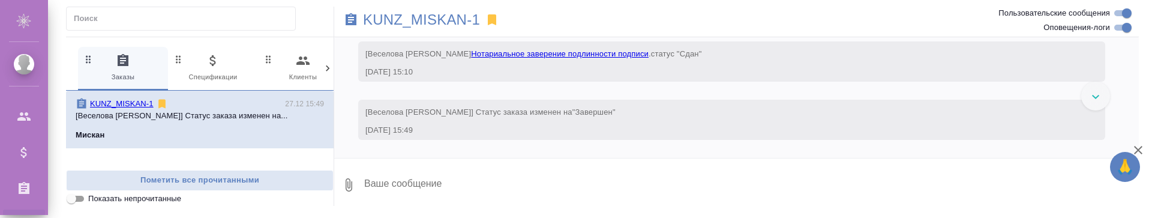  What do you see at coordinates (90, 135) in the screenshot?
I see `p: Мискан` at bounding box center [90, 135].